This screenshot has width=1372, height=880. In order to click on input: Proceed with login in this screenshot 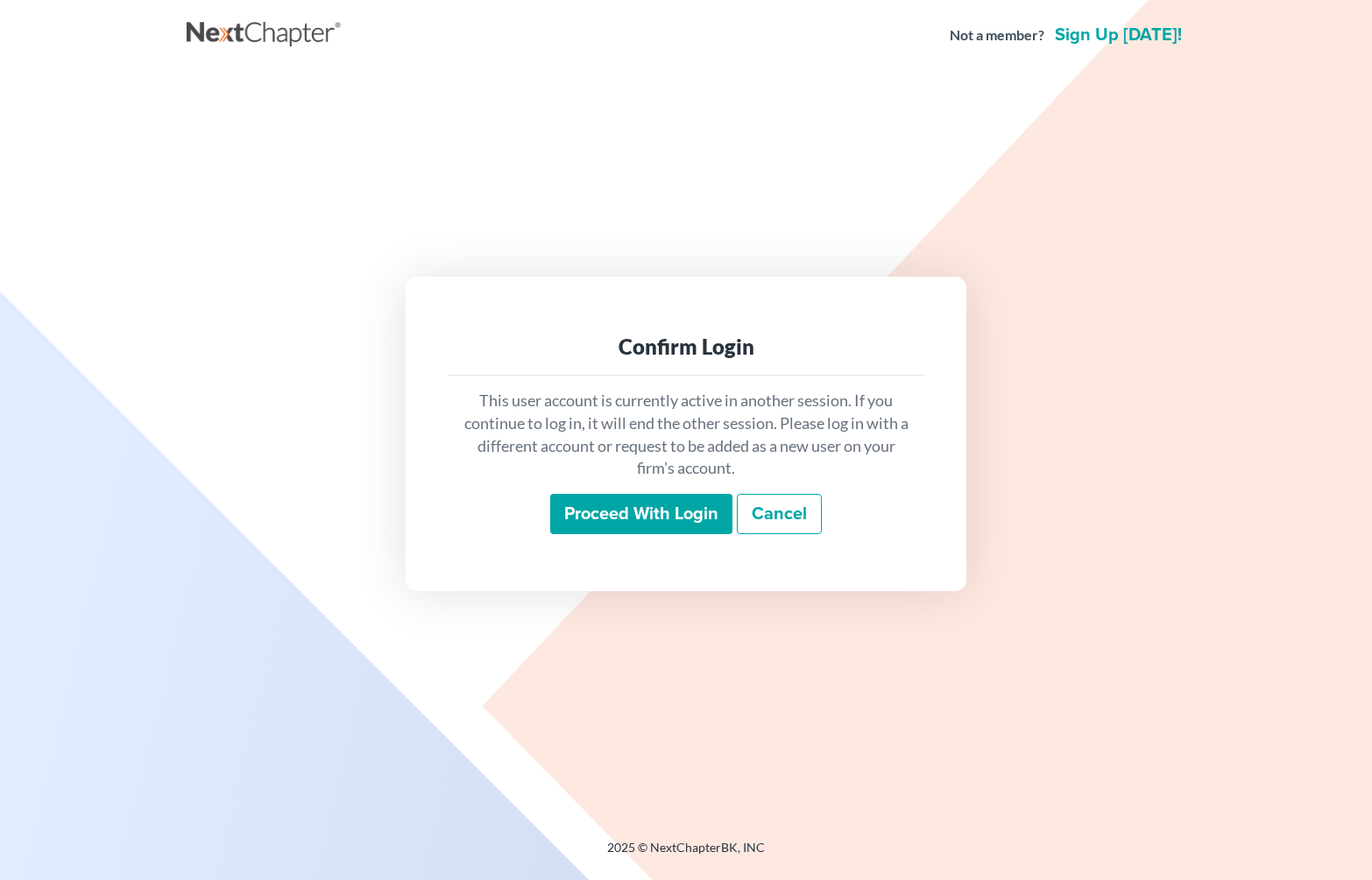, I will do `click(641, 514)`.